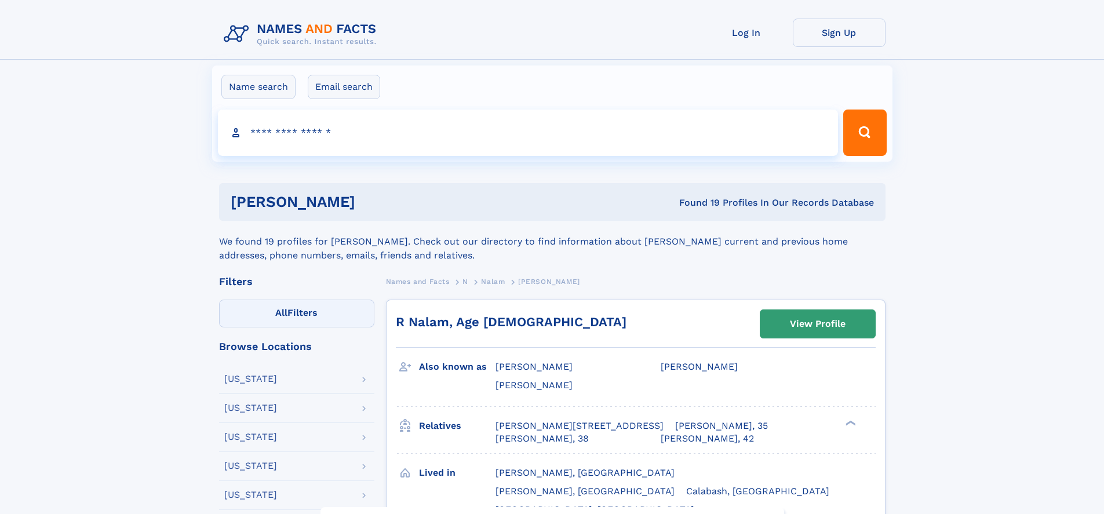 This screenshot has width=1104, height=514. Describe the element at coordinates (297, 346) in the screenshot. I see `div: Browse Locations` at that location.